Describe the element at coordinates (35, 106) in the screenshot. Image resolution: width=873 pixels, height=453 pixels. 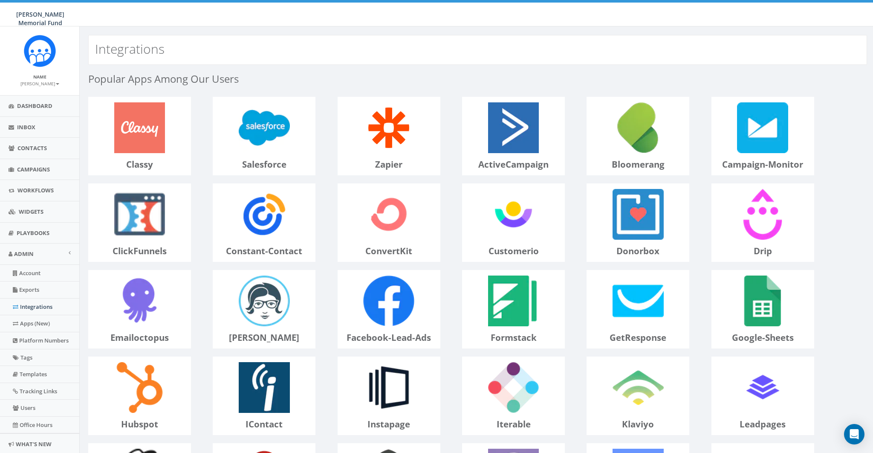
I see `span: Dashboard` at that location.